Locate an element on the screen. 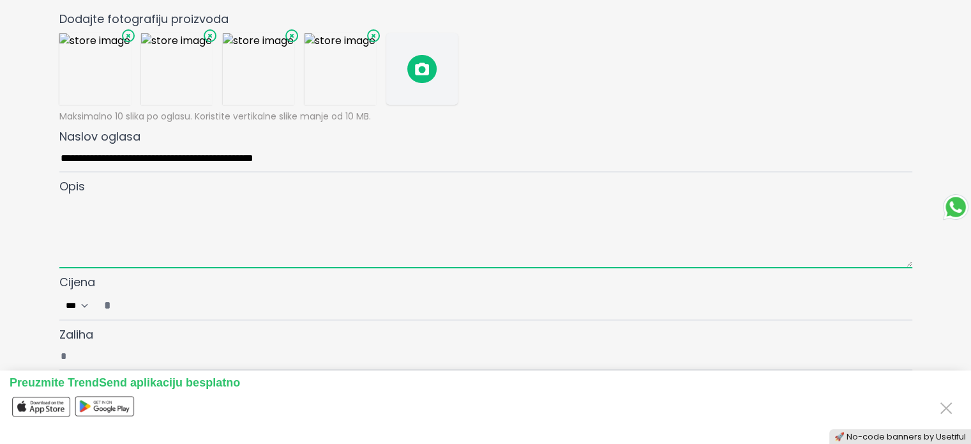  a: 🚀 No-code banners by Usetiful is located at coordinates (900, 436).